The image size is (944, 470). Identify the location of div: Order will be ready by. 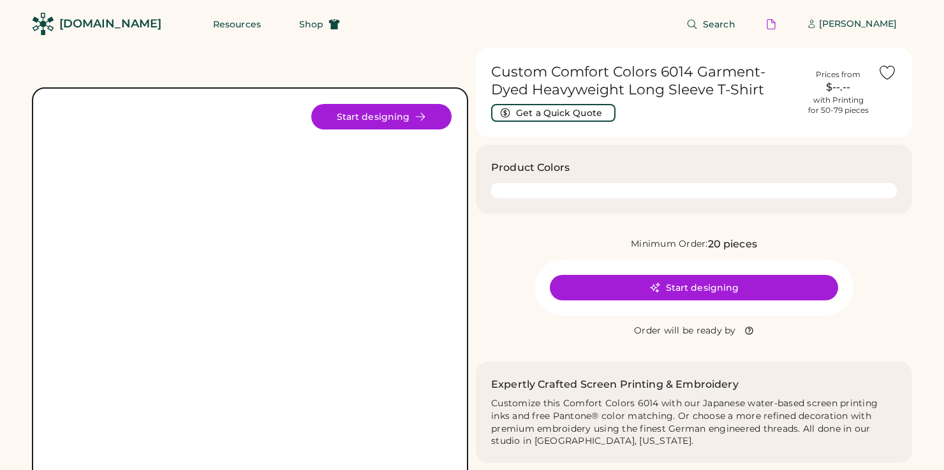
(685, 331).